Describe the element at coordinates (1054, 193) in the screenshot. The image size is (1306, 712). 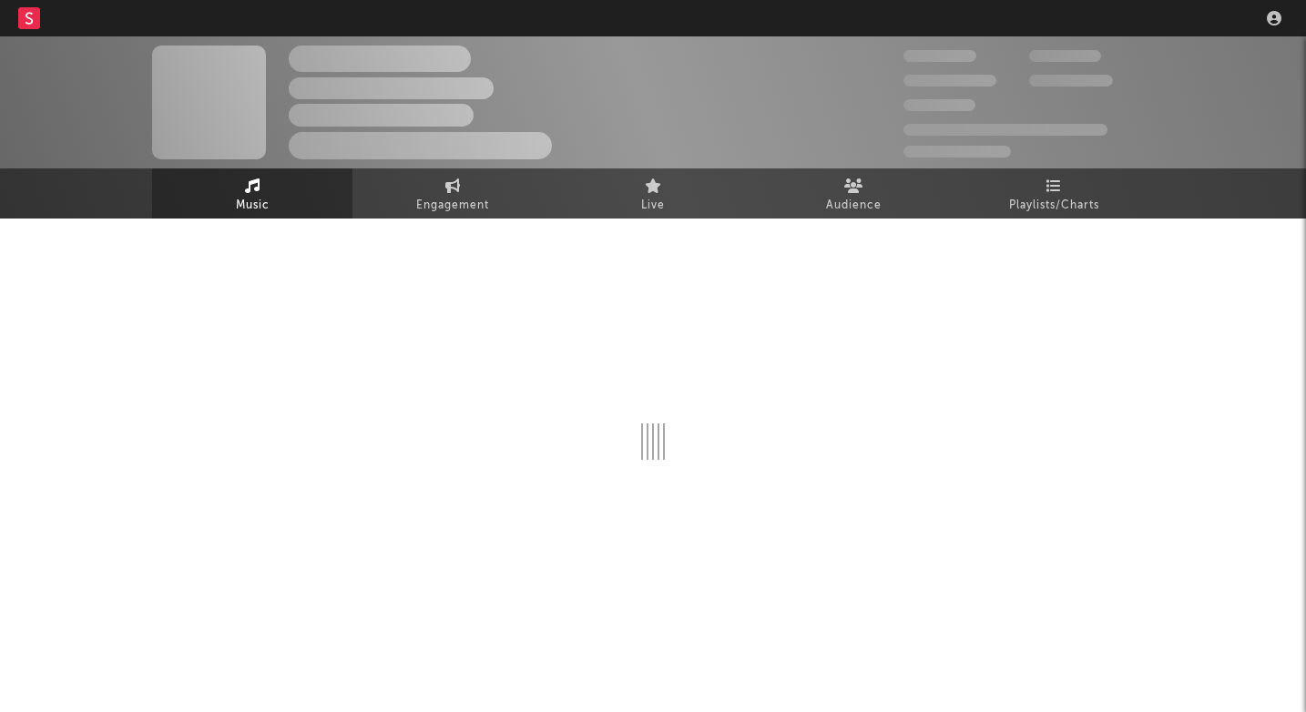
I see `a: Playlists/Charts` at that location.